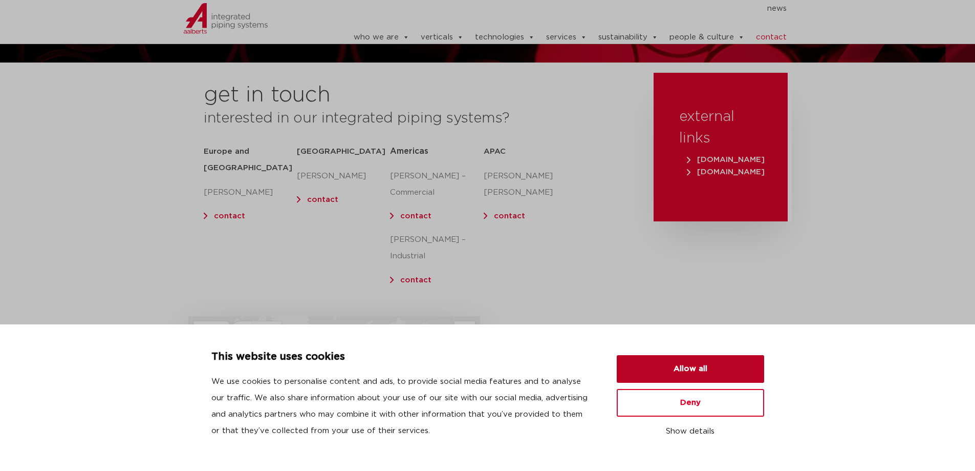 This screenshot has height=471, width=975. I want to click on button: Deny, so click(691, 402).